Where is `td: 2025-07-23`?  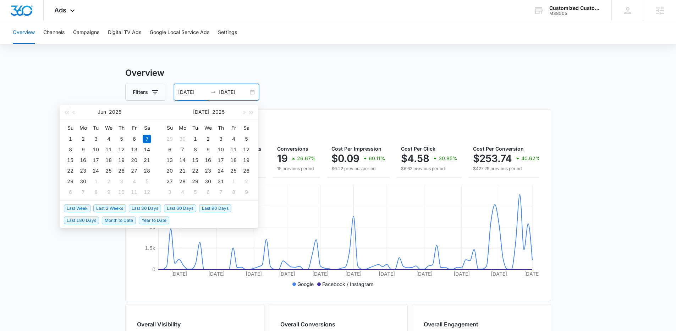 td: 2025-07-23 is located at coordinates (208, 171).